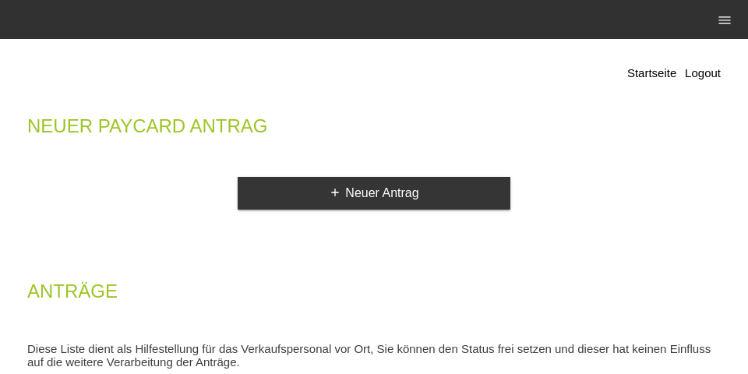 This screenshot has width=748, height=374. What do you see at coordinates (724, 19) in the screenshot?
I see `a: menu` at bounding box center [724, 19].